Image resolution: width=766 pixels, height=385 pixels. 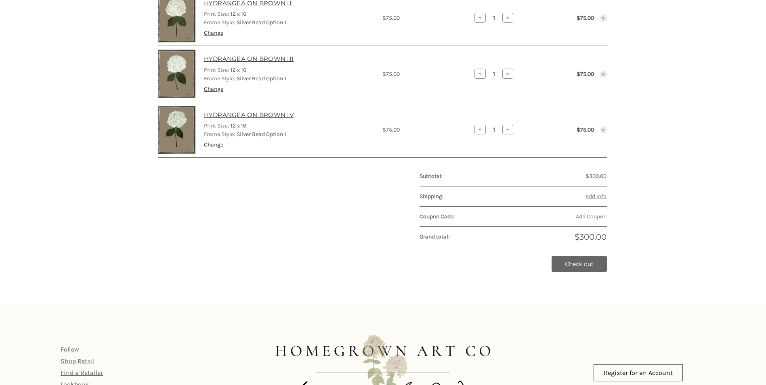 What do you see at coordinates (603, 18) in the screenshot?
I see `button: Remove HYDRANGEA ON BROWN II from cart` at bounding box center [603, 18].